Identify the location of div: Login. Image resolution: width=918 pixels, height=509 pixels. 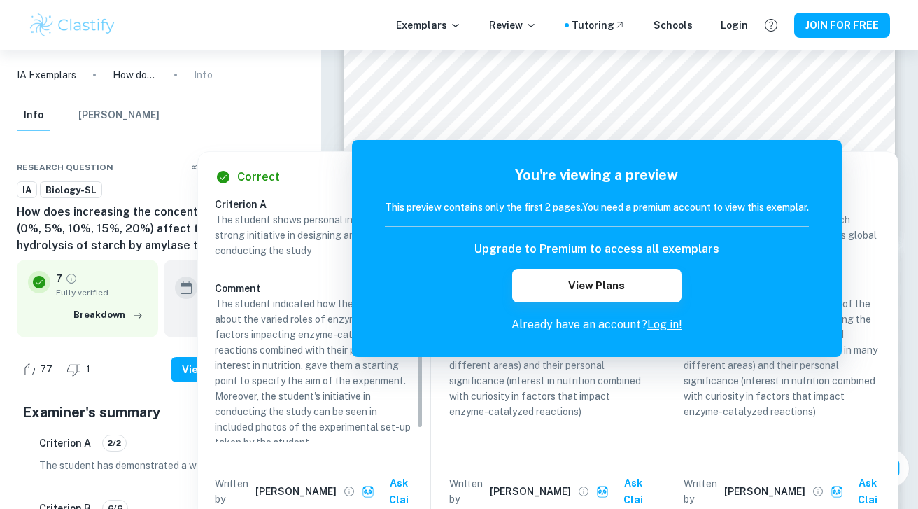
(734, 25).